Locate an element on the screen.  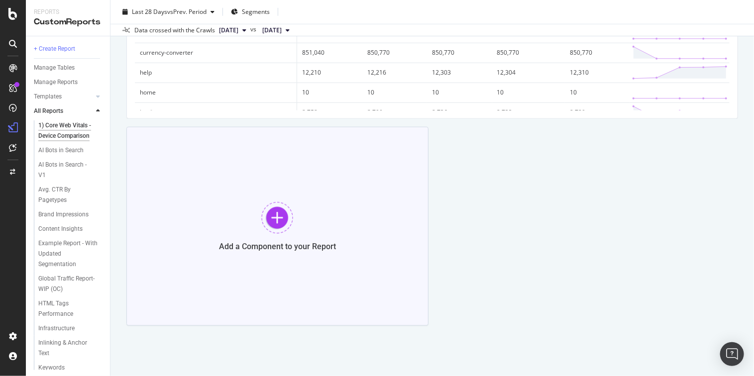
a: 1) Core Web Vitals - Device Comparison is located at coordinates (71, 131).